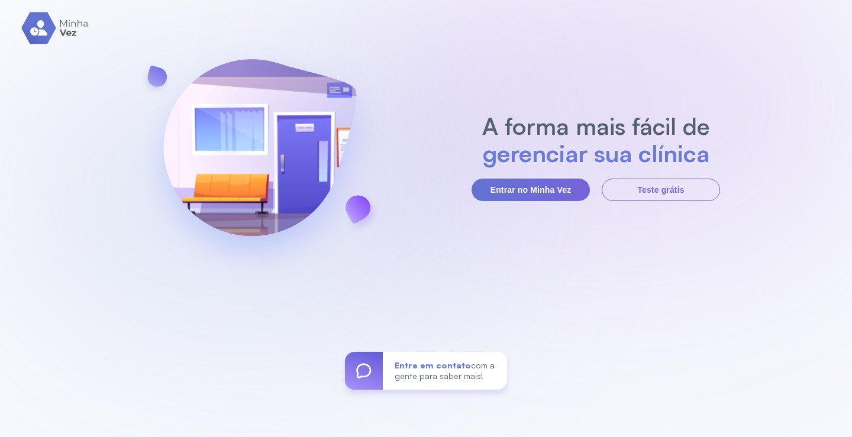 This screenshot has height=437, width=852. Describe the element at coordinates (661, 190) in the screenshot. I see `button: Teste grátis` at that location.